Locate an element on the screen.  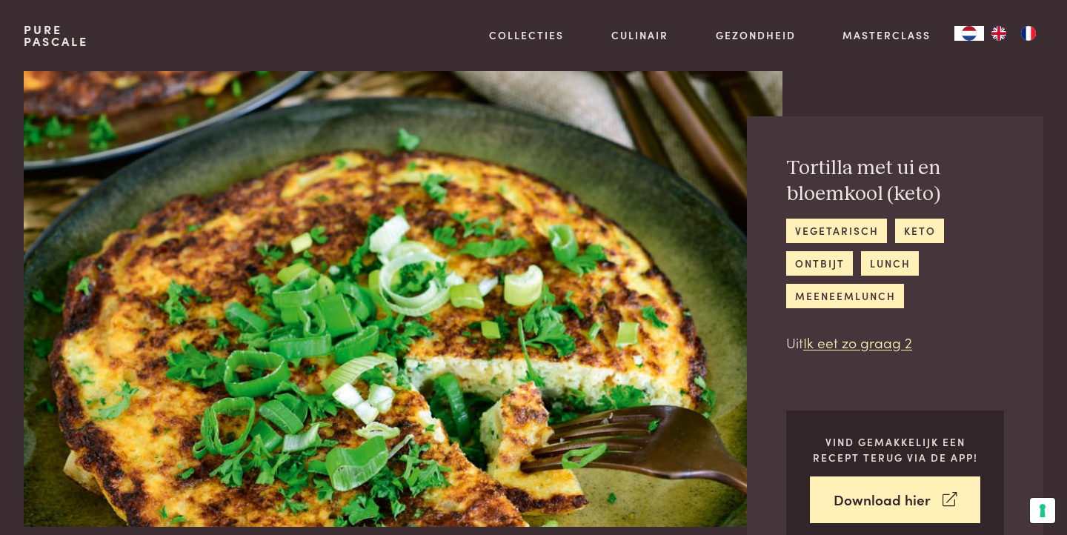
a: Gezondheid is located at coordinates (756, 35).